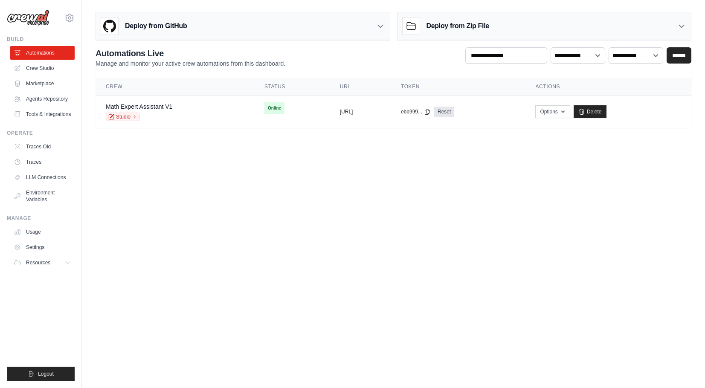 This screenshot has width=705, height=388. I want to click on span: Logout, so click(46, 374).